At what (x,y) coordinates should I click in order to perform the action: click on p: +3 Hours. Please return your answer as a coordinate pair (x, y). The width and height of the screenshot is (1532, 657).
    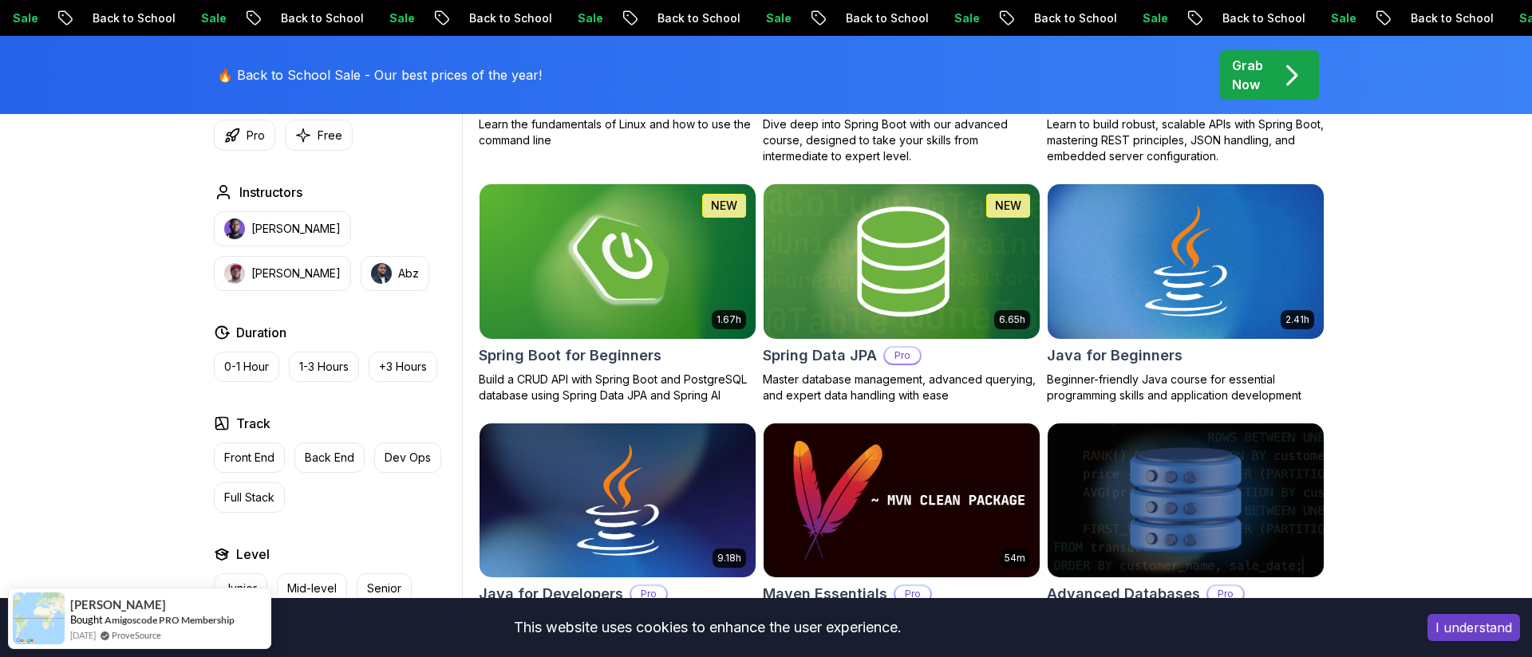
    Looking at the image, I should click on (403, 367).